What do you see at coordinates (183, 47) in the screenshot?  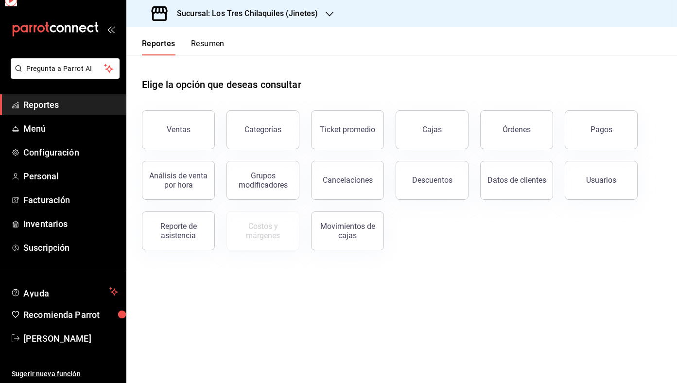 I see `div: navigation tabs` at bounding box center [183, 47].